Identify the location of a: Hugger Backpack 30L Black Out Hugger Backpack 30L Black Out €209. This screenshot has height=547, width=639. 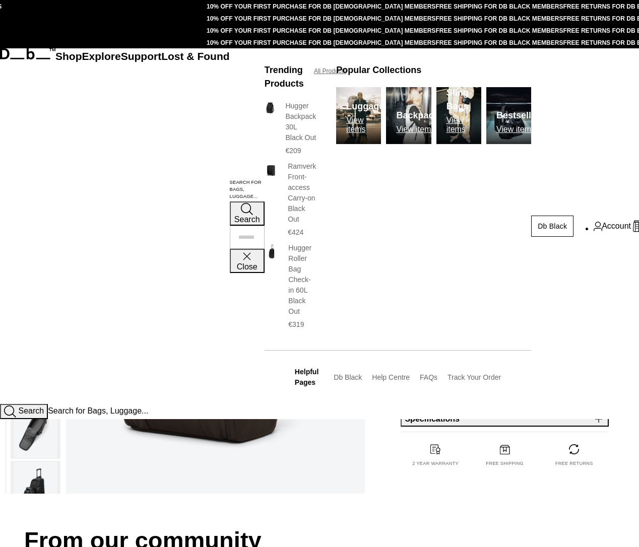
(290, 128).